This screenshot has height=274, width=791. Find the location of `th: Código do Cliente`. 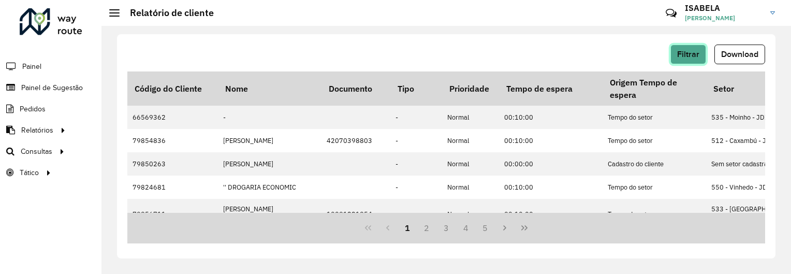

th: Código do Cliente is located at coordinates (172, 89).